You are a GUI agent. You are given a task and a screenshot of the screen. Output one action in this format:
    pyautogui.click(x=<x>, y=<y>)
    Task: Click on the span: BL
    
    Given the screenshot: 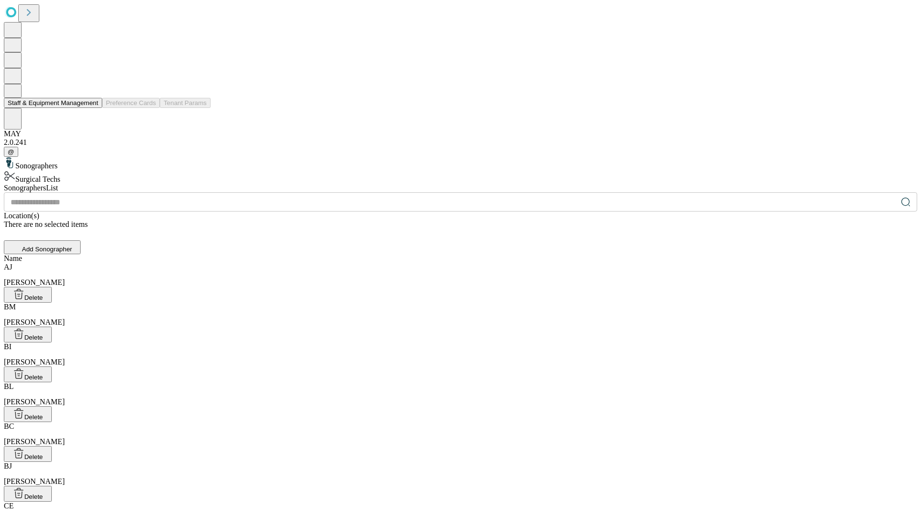 What is the action you would take?
    pyautogui.click(x=9, y=386)
    